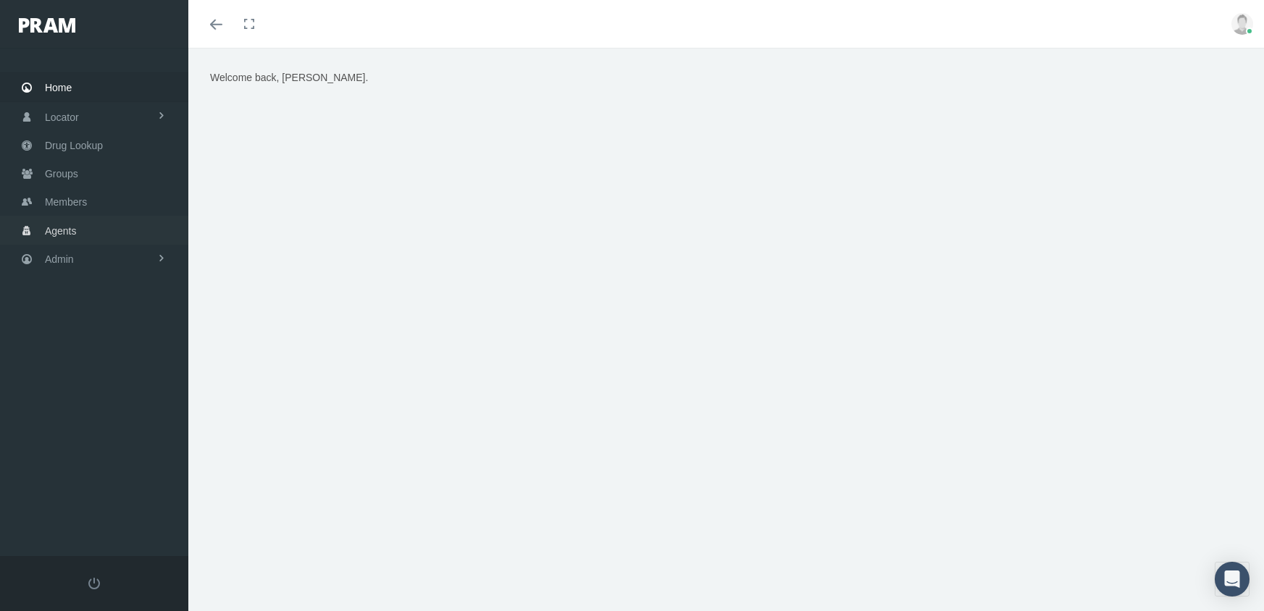 This screenshot has height=611, width=1264. I want to click on span: Home, so click(58, 88).